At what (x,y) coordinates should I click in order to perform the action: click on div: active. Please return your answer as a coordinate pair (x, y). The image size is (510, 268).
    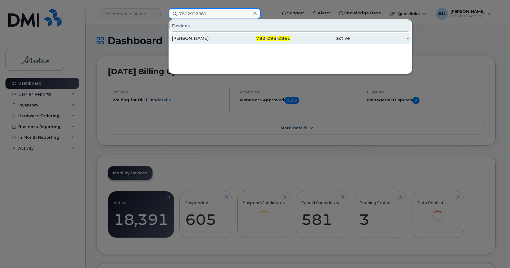
    Looking at the image, I should click on (320, 38).